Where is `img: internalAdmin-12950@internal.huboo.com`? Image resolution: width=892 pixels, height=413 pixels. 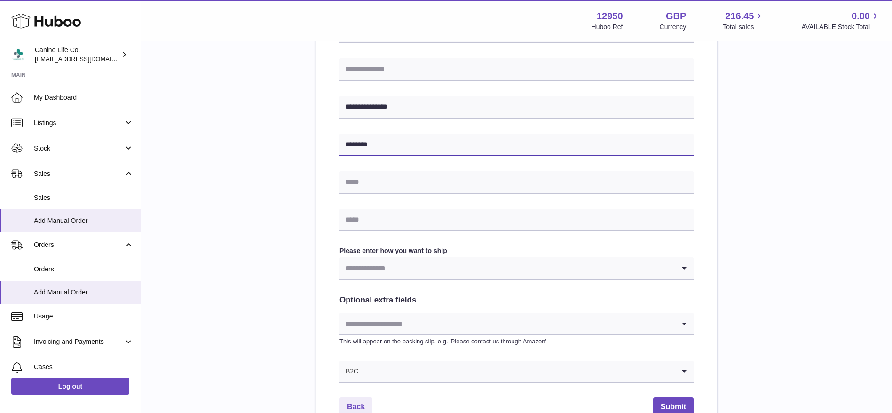
img: internalAdmin-12950@internal.huboo.com is located at coordinates (18, 55).